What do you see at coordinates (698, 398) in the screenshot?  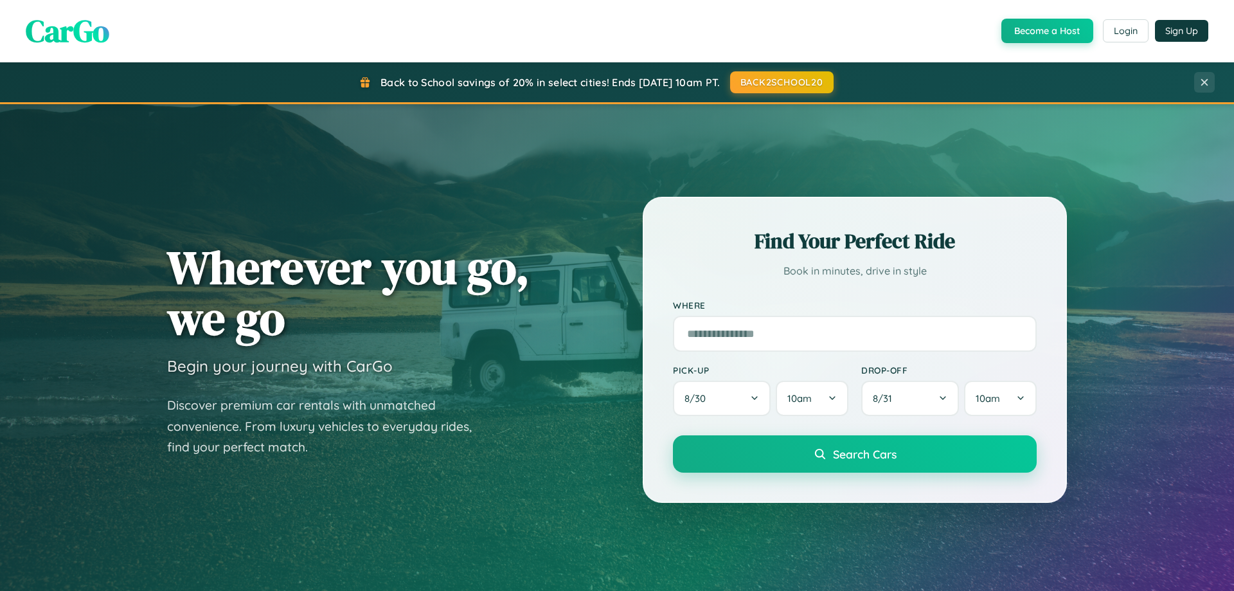 I see `span: 8 / 30` at bounding box center [698, 398].